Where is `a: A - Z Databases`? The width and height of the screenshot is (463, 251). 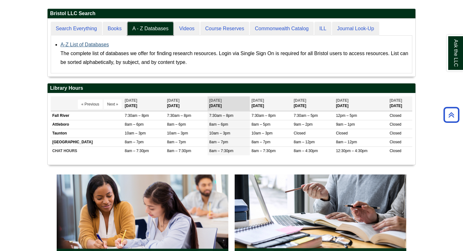 a: A - Z Databases is located at coordinates (150, 29).